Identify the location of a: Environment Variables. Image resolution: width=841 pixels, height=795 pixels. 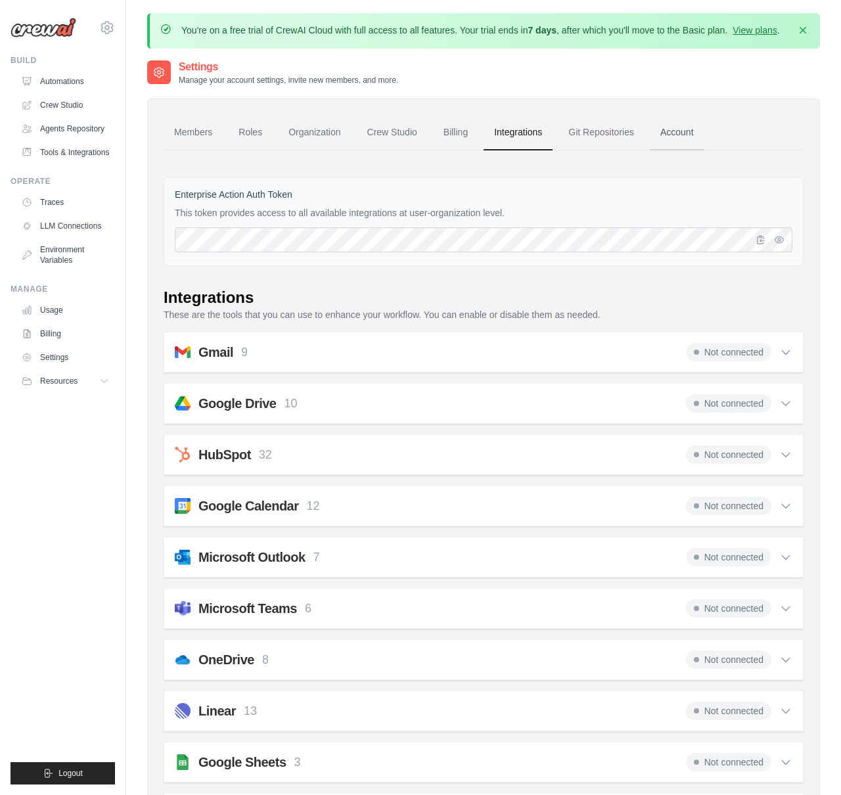
(65, 255).